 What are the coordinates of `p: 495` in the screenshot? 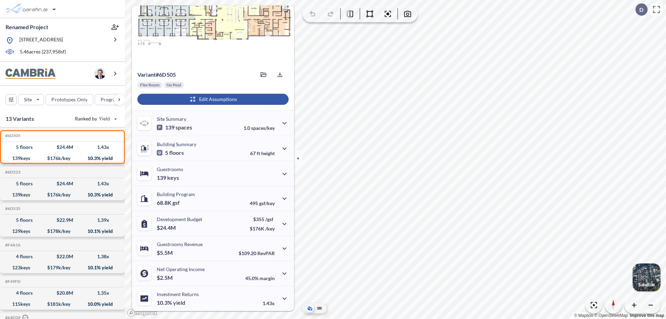 It's located at (262, 203).